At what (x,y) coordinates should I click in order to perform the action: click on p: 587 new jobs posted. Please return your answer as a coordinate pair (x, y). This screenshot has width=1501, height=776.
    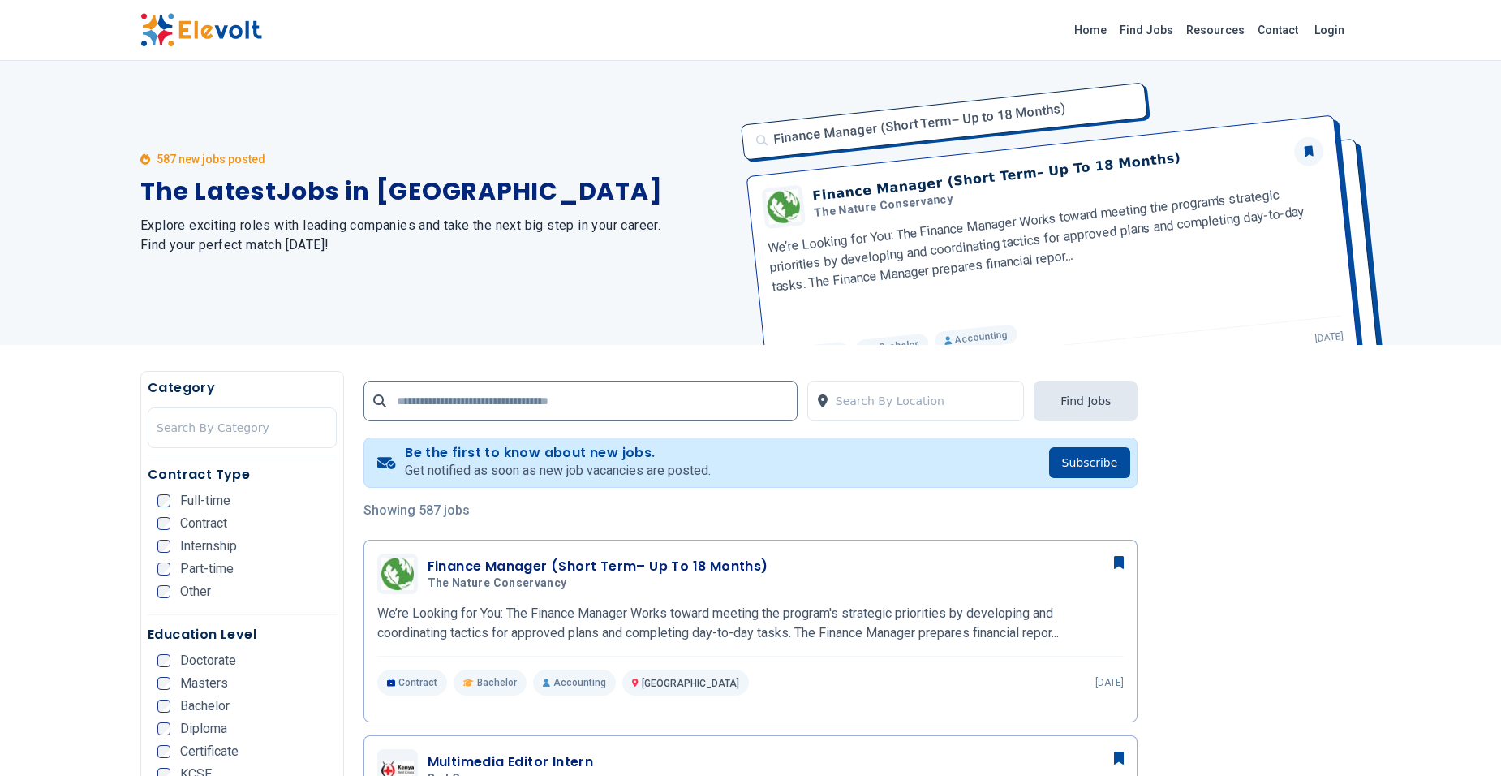
    Looking at the image, I should click on (211, 159).